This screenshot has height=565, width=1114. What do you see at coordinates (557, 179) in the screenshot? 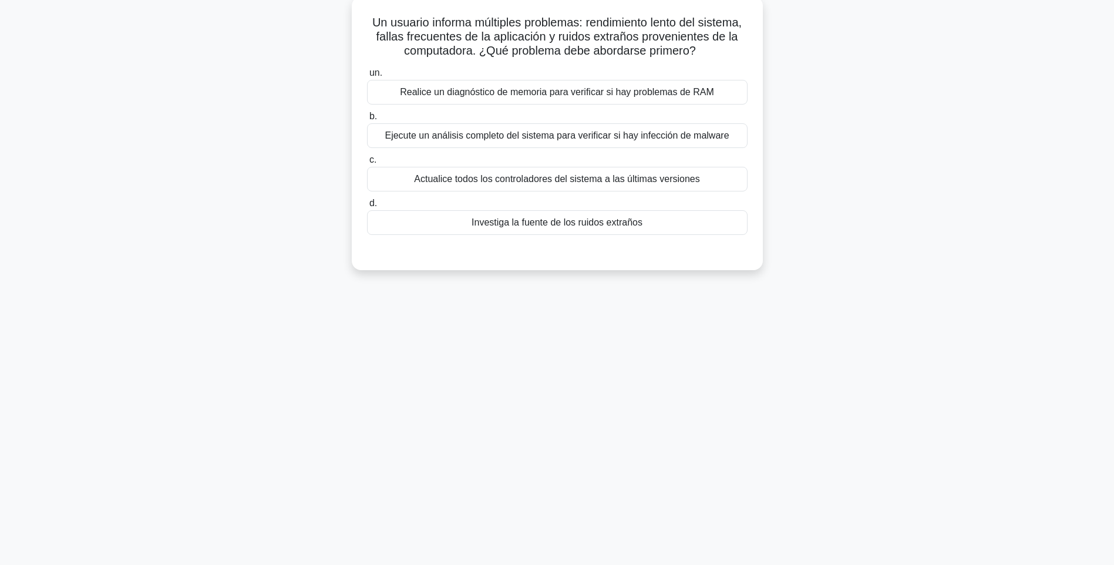
I see `div: Actualice todos los controladores del sistema a las últimas versiones` at bounding box center [557, 179].